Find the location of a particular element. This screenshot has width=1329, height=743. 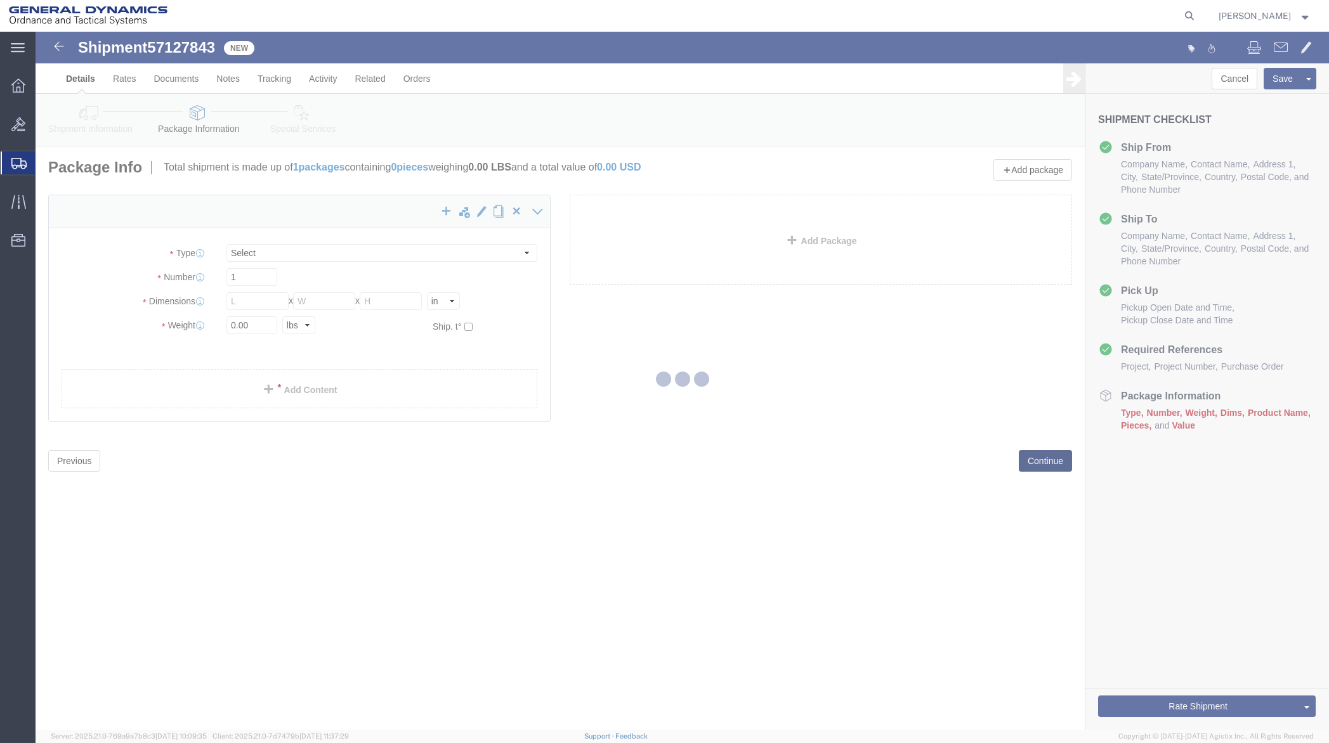

a: Feedback is located at coordinates (631, 736).